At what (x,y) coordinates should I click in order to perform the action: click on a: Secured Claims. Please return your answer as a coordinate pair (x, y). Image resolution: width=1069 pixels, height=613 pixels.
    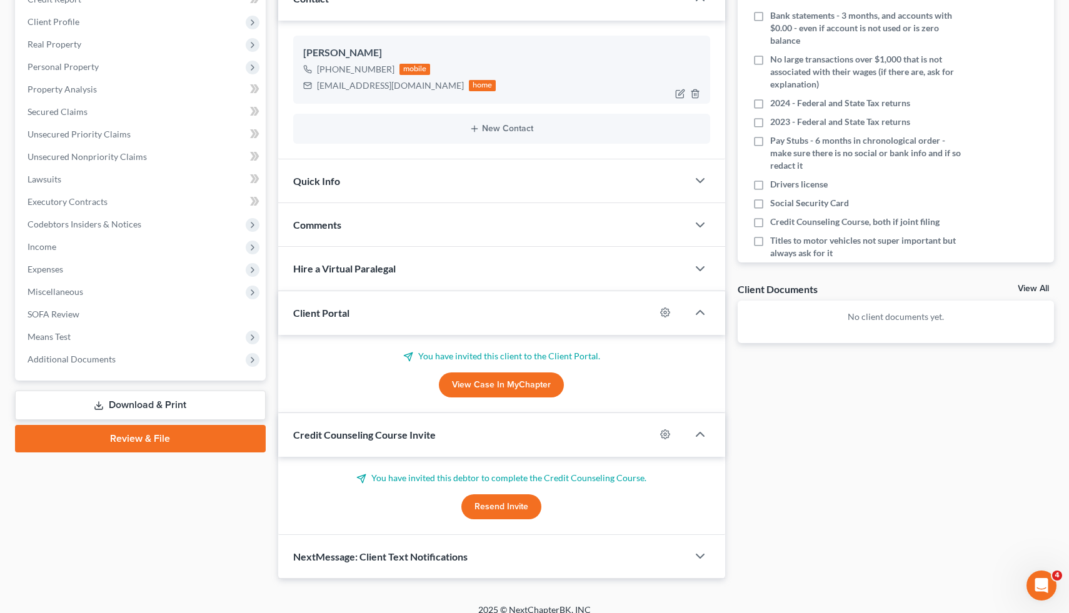
    Looking at the image, I should click on (141, 112).